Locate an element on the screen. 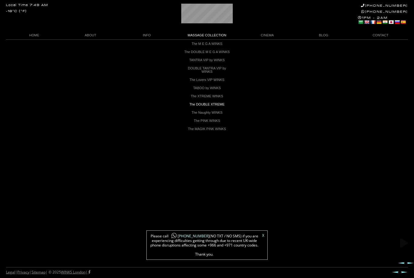 The width and height of the screenshot is (414, 278). a: Hindi is located at coordinates (385, 22).